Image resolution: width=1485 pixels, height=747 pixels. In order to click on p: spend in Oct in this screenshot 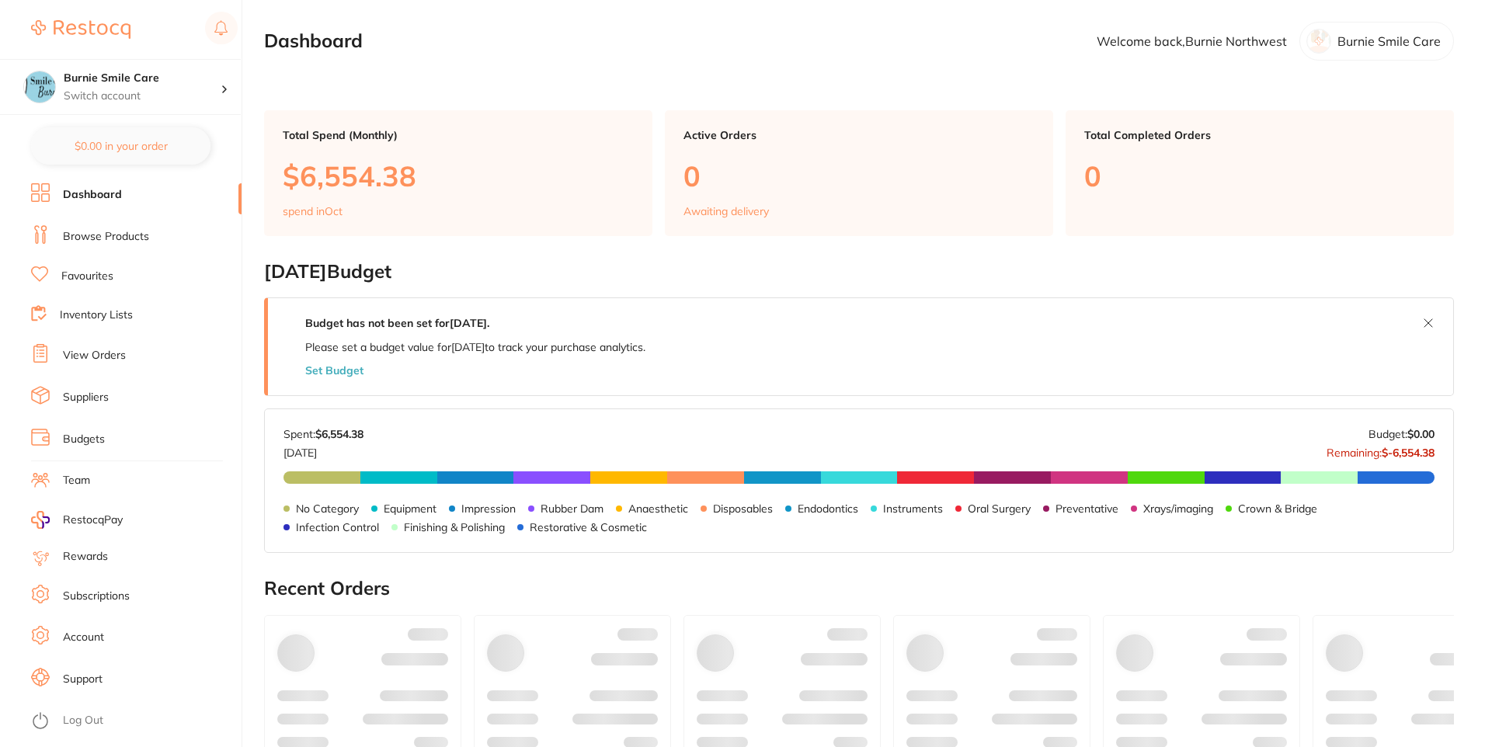, I will do `click(312, 211)`.